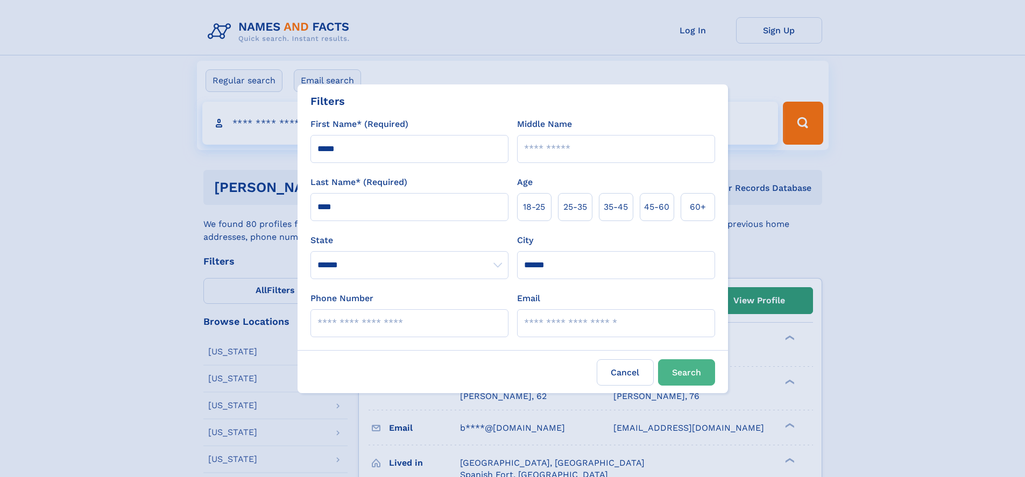 The image size is (1025, 477). Describe the element at coordinates (528, 299) in the screenshot. I see `label: Email` at that location.